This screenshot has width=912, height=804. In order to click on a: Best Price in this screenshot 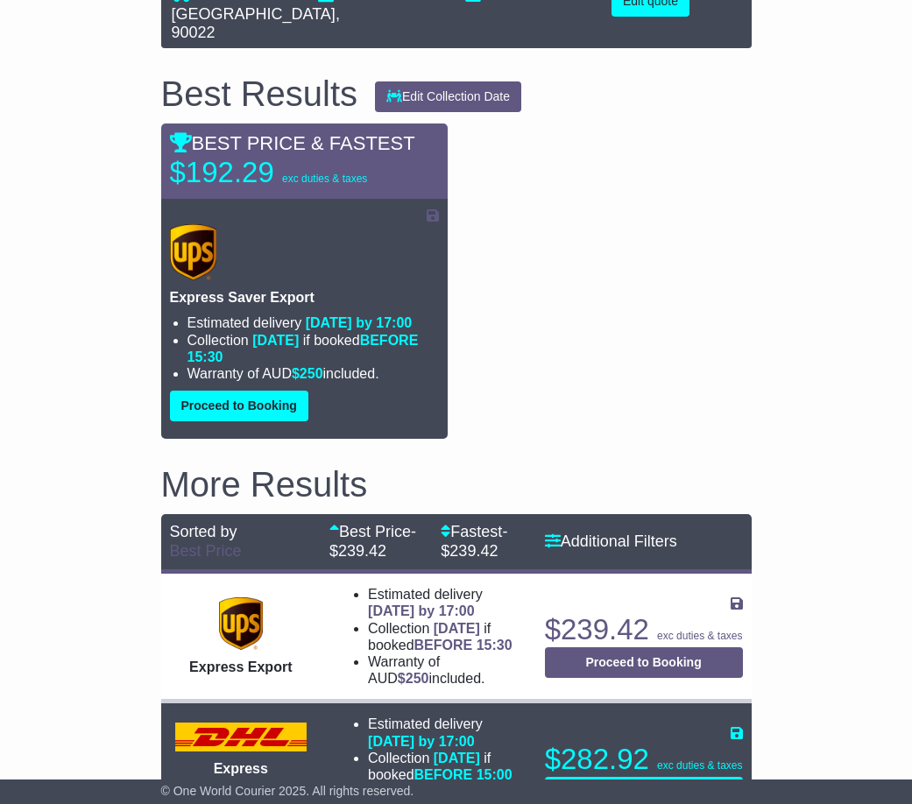, I will do `click(206, 551)`.